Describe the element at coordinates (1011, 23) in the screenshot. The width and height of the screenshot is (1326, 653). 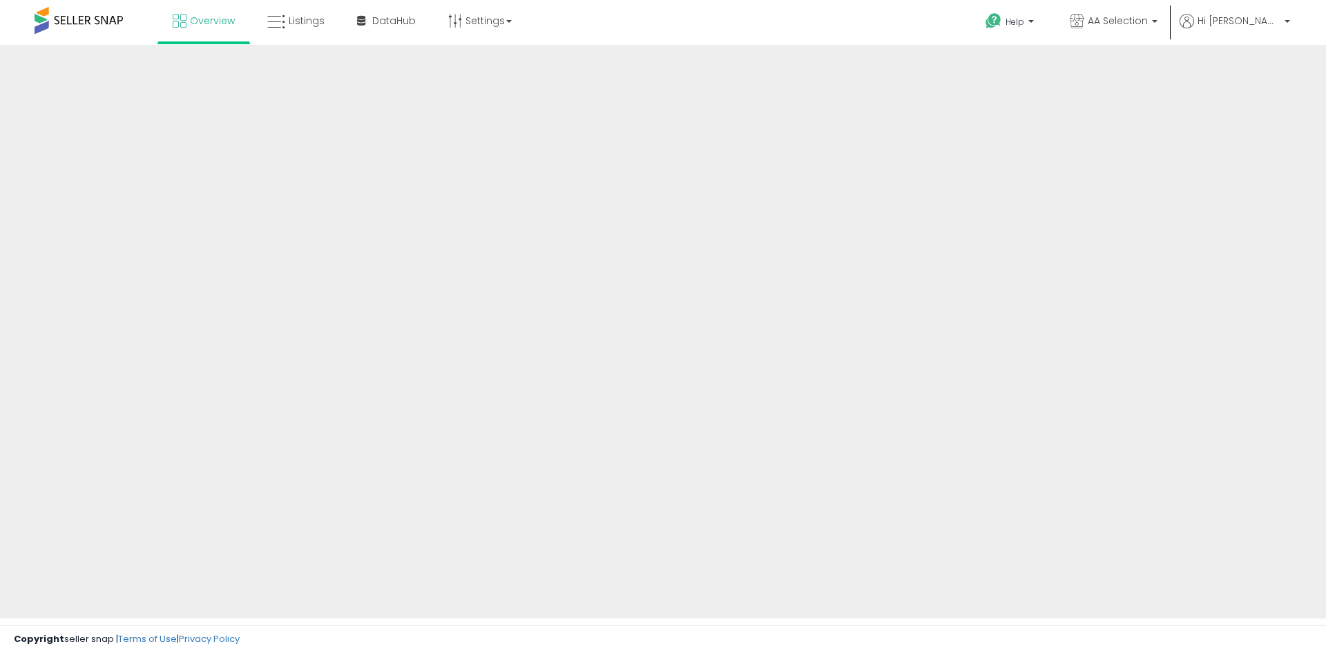
I see `a: Help` at that location.